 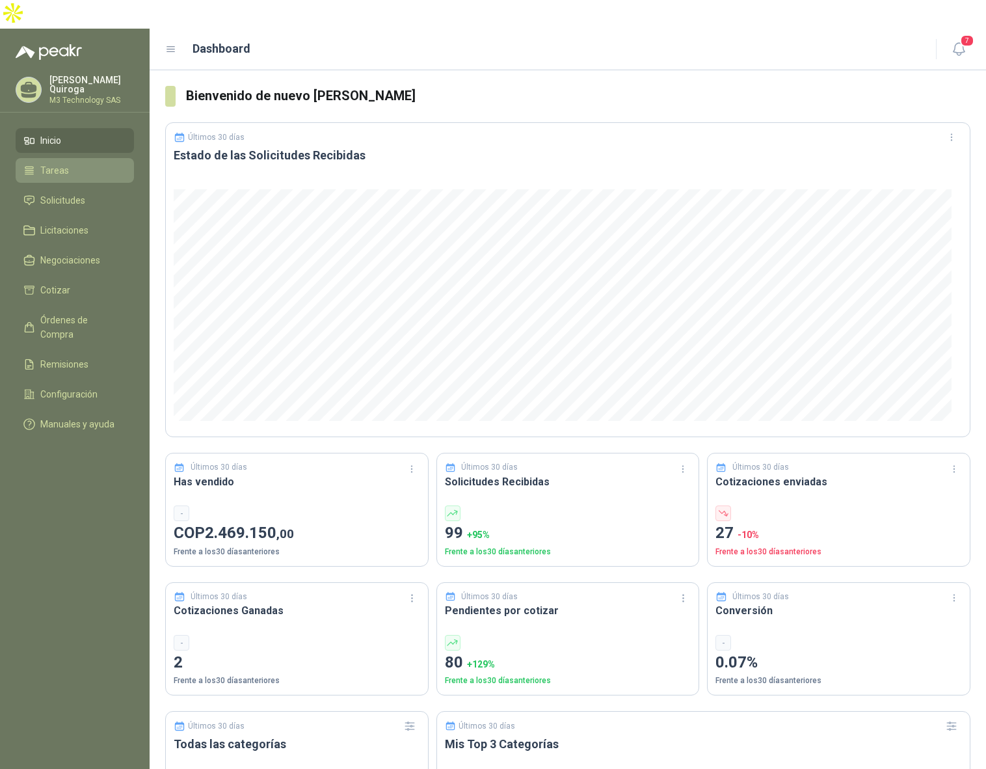 What do you see at coordinates (568, 663) in the screenshot?
I see `p: 80` at bounding box center [568, 663].